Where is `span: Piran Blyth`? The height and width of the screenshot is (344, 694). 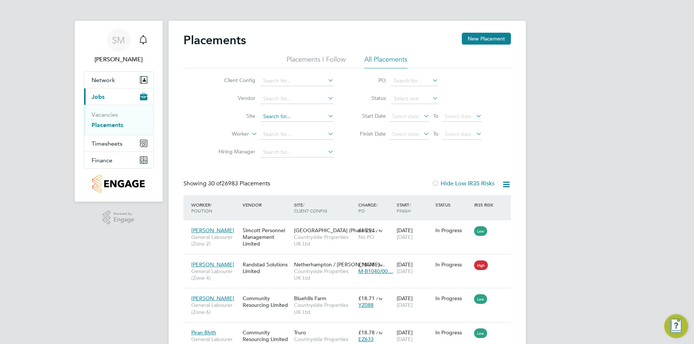
span: Piran Blyth is located at coordinates (203, 333).